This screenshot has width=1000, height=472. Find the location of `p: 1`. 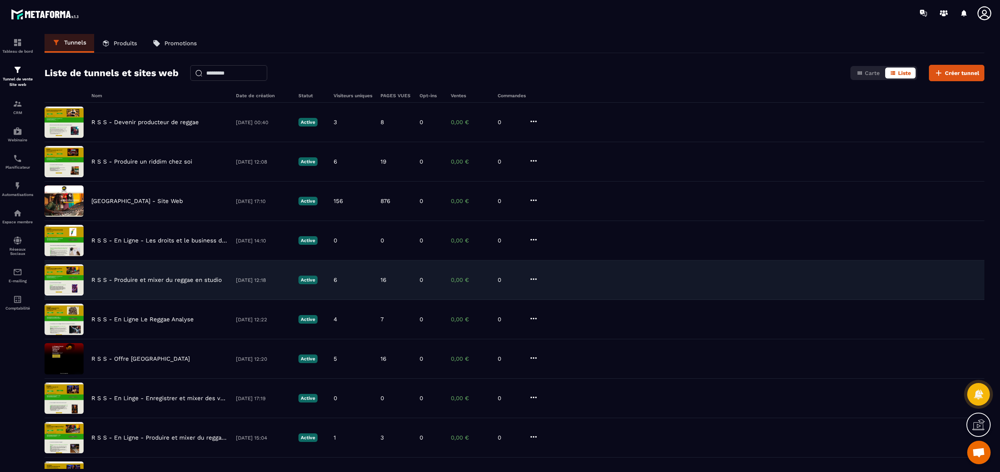

p: 1 is located at coordinates (335, 438).